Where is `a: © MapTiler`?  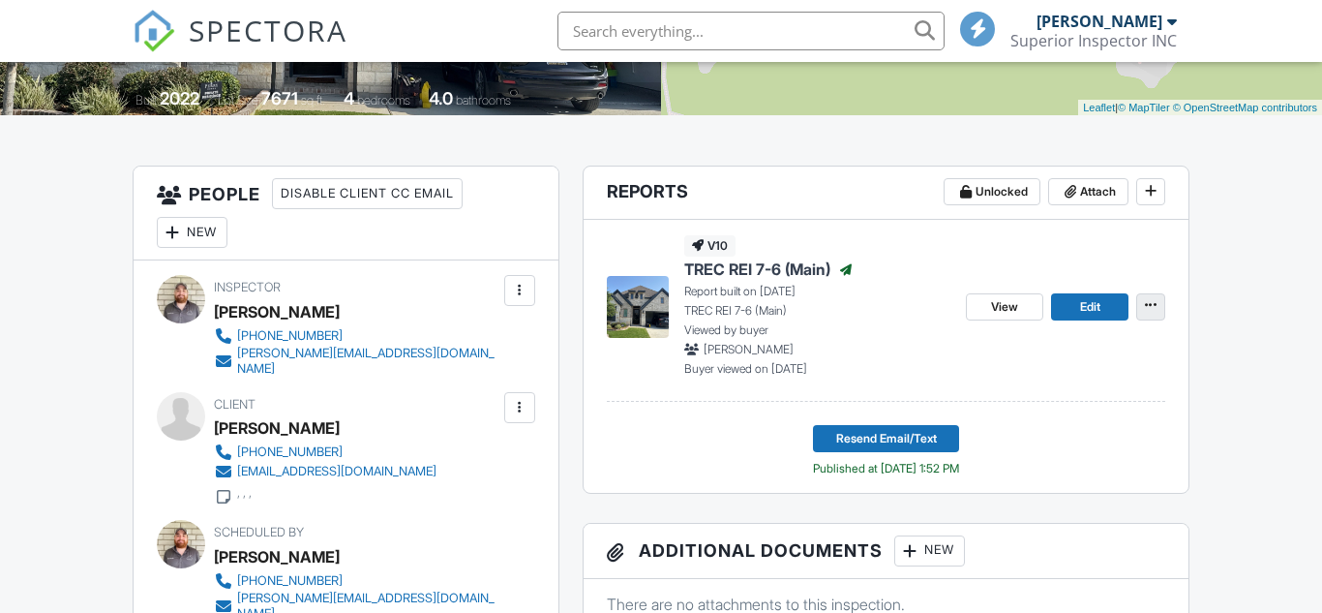 a: © MapTiler is located at coordinates (1144, 107).